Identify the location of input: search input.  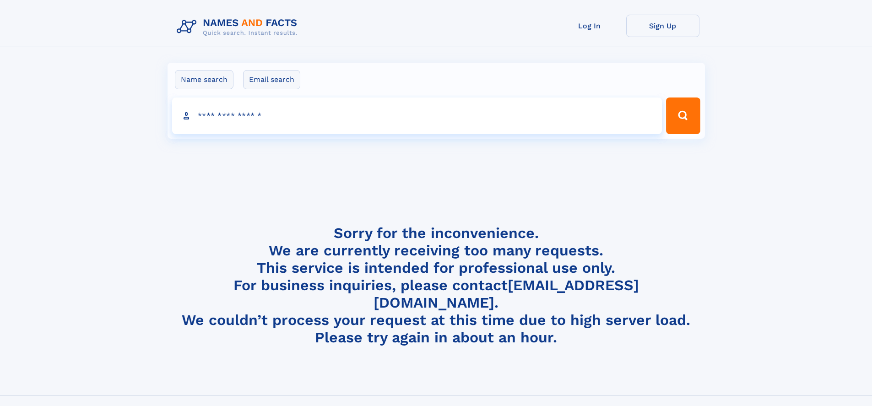
(417, 116).